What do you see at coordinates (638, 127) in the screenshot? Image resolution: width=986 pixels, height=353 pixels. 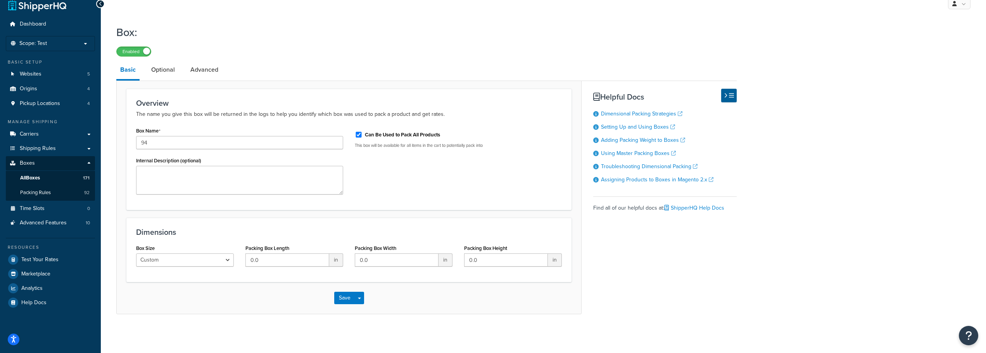 I see `a: Setting Up and Using Boxes` at bounding box center [638, 127].